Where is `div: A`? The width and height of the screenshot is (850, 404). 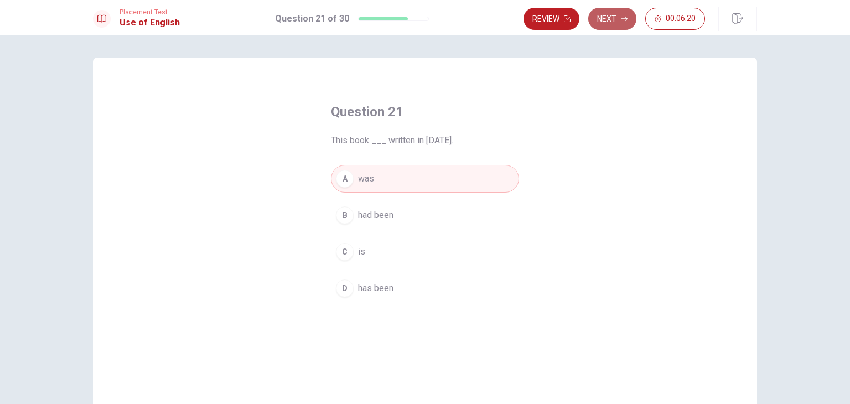
div: A is located at coordinates (345, 179).